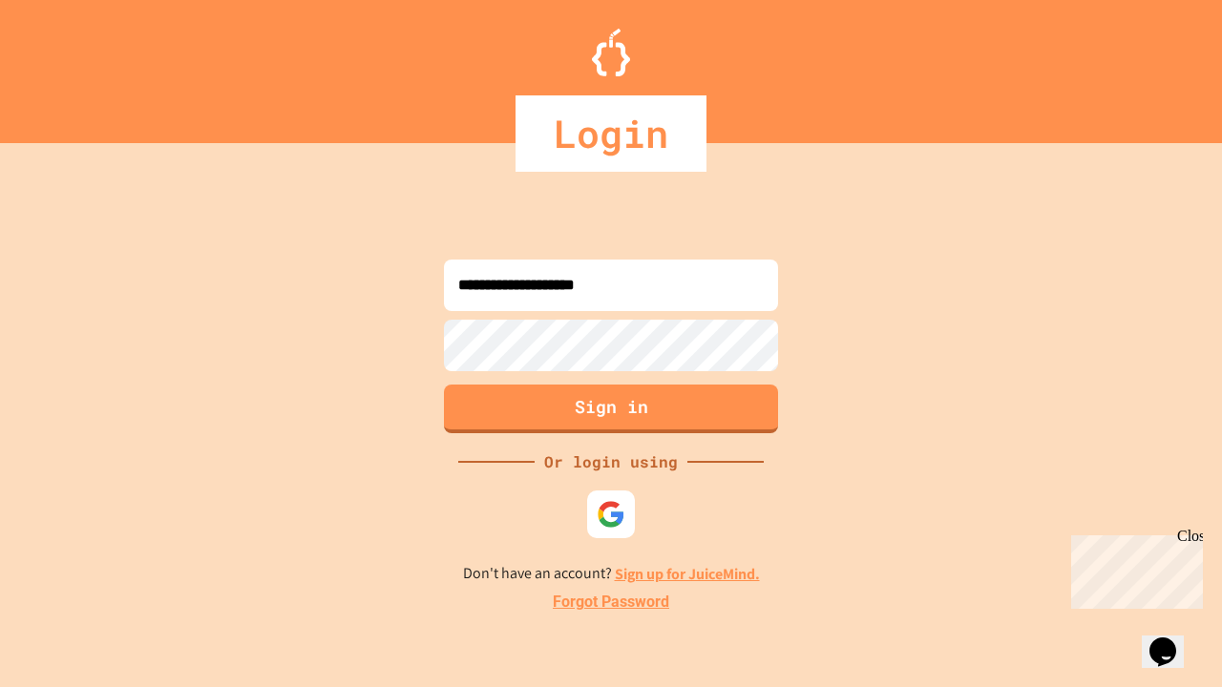  What do you see at coordinates (611, 52) in the screenshot?
I see `img: Logo.svg` at bounding box center [611, 52].